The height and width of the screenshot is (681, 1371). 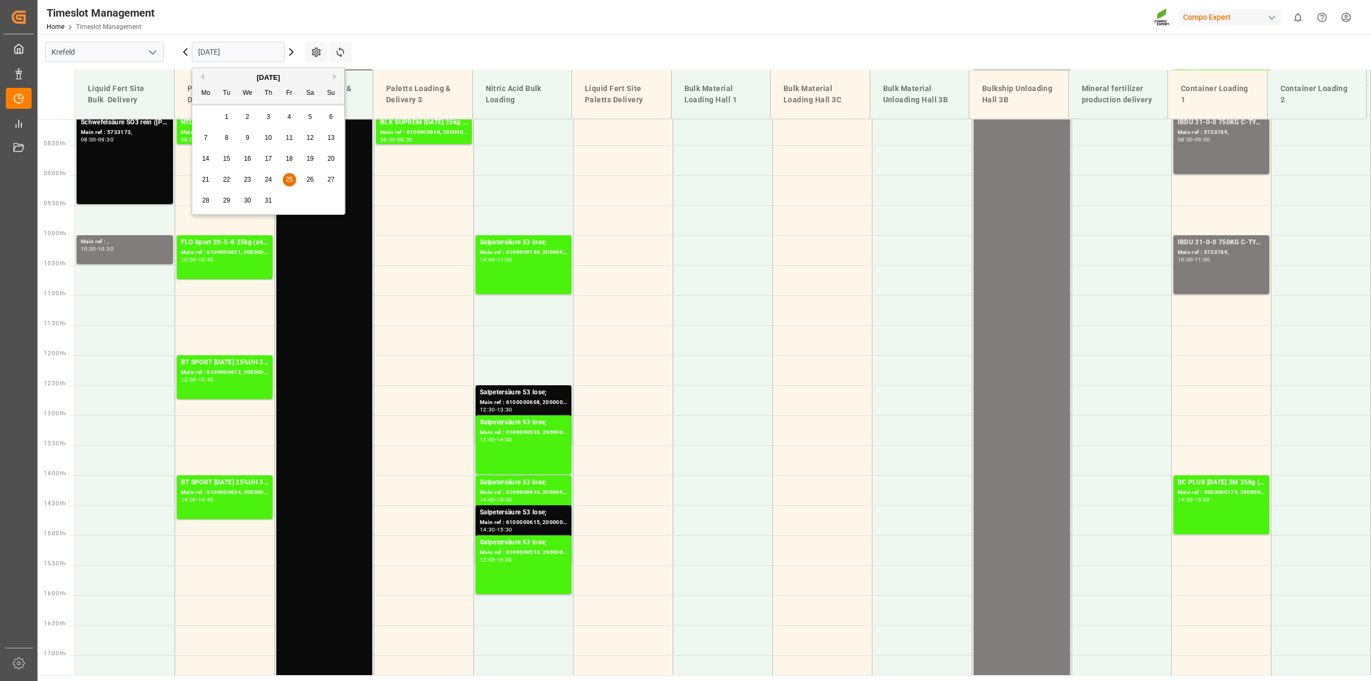 What do you see at coordinates (201, 77) in the screenshot?
I see `button: Previous Month` at bounding box center [201, 77].